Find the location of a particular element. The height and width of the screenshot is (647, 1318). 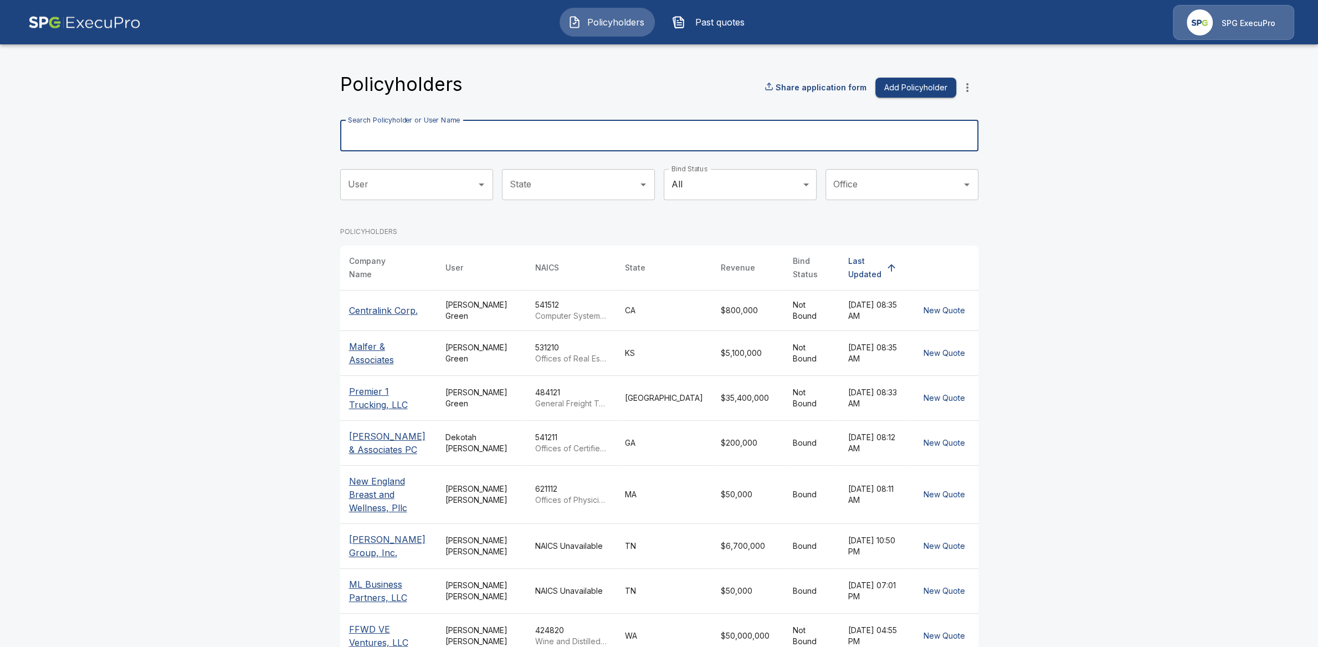

a: Policyholders IconPolicyholders is located at coordinates (607, 22).